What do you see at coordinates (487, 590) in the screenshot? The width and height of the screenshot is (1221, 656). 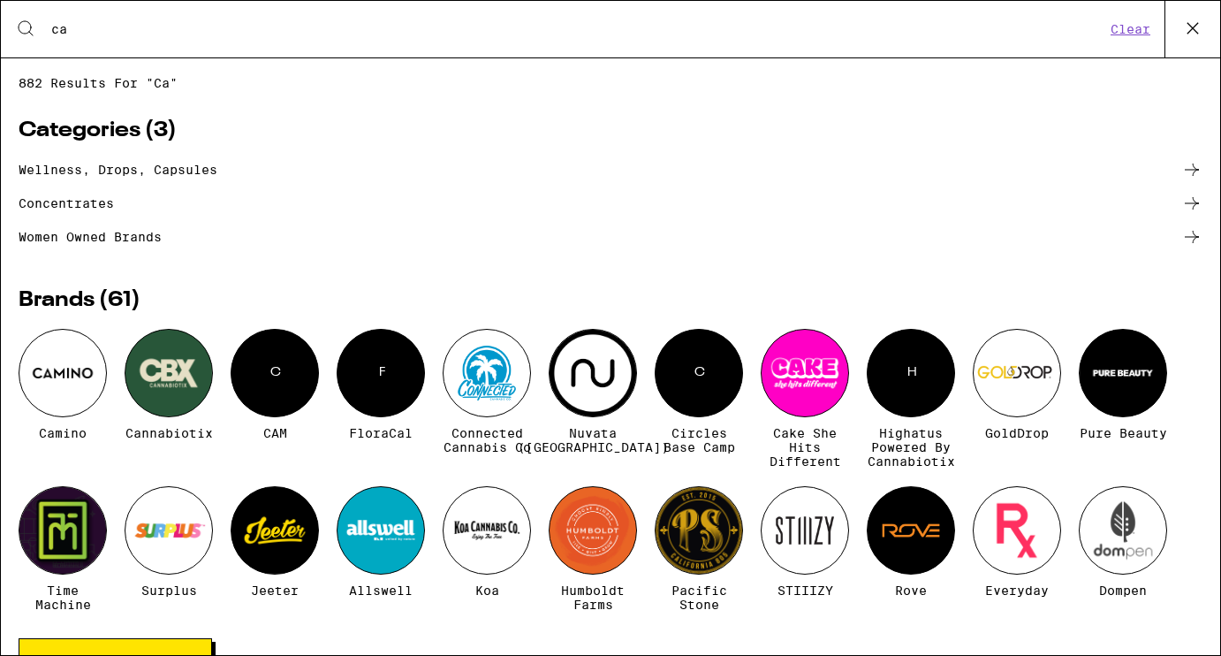 I see `span: Koa` at bounding box center [487, 590].